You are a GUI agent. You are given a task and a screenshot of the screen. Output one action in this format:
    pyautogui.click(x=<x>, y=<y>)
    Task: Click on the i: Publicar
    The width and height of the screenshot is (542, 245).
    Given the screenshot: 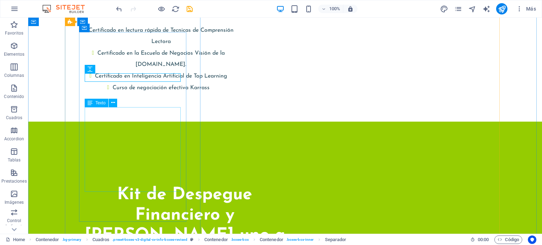 What is the action you would take?
    pyautogui.click(x=502, y=9)
    